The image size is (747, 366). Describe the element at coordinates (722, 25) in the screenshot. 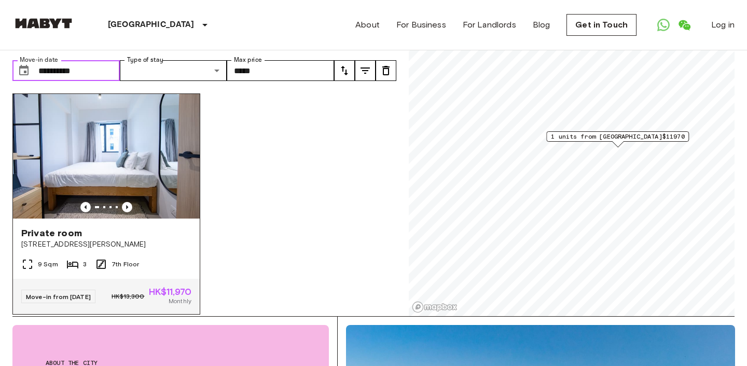

I see `a: Log in` at that location.